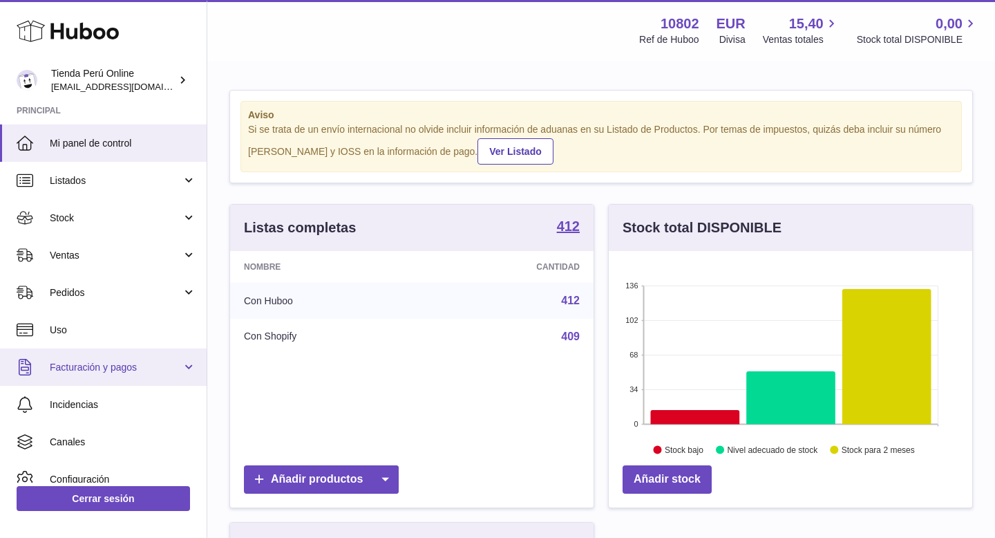 The width and height of the screenshot is (995, 538). I want to click on div: Ref de Huboo, so click(669, 39).